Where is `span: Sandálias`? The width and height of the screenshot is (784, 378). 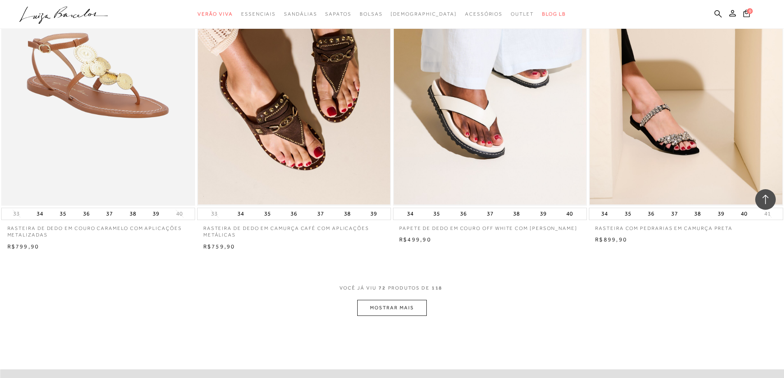 span: Sandálias is located at coordinates (300, 14).